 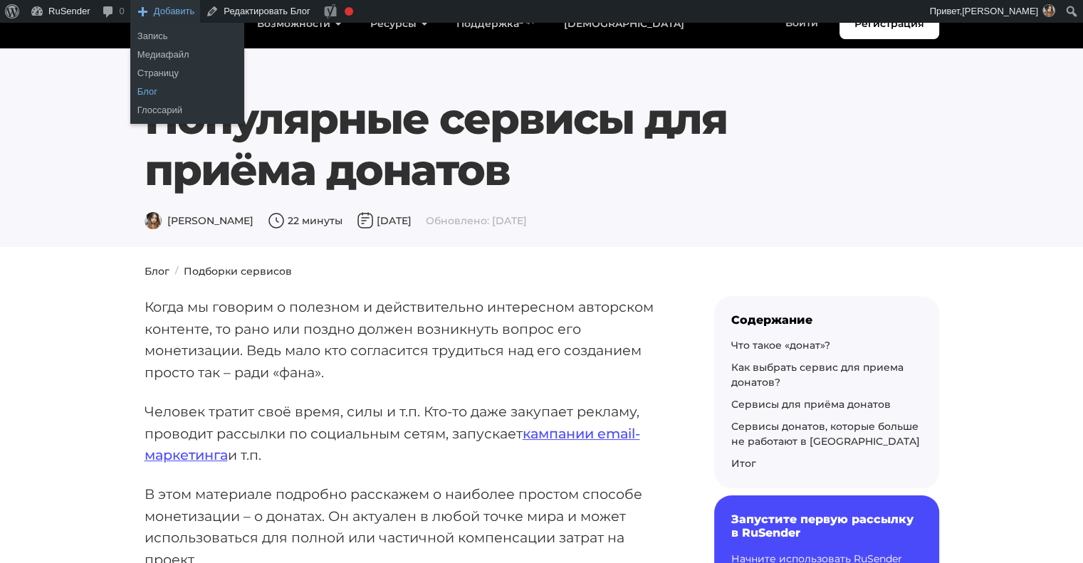 What do you see at coordinates (365, 221) in the screenshot?
I see `img: Дата публикации` at bounding box center [365, 221].